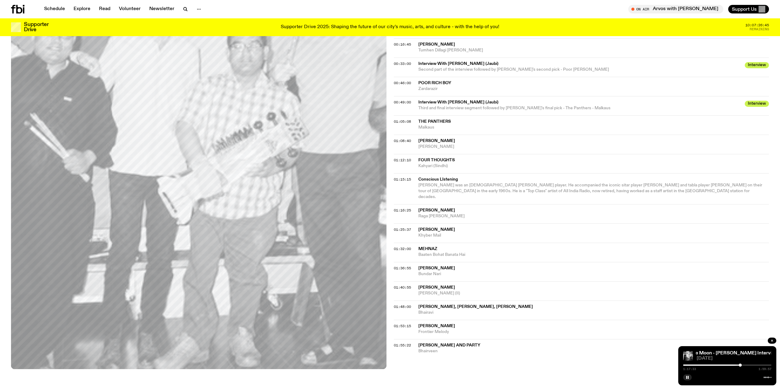 This screenshot has height=389, width=780. I want to click on a: Read, so click(104, 9).